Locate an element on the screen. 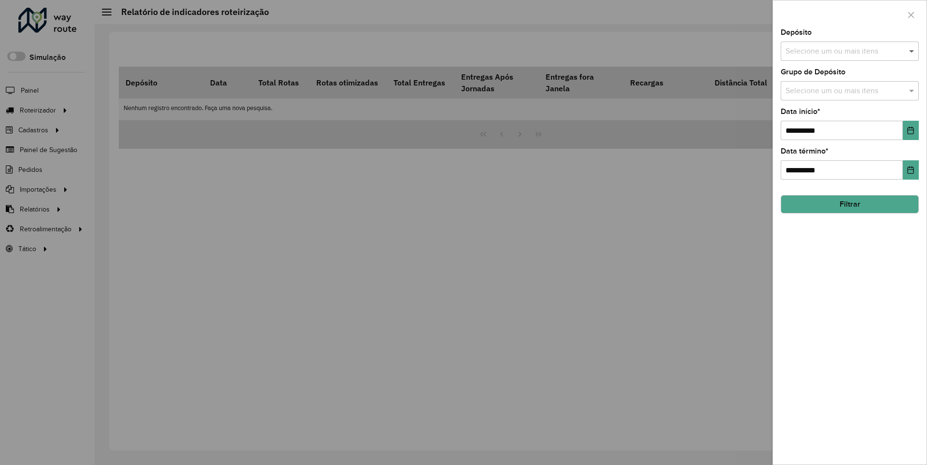 This screenshot has height=465, width=927. label: Depósito is located at coordinates (796, 32).